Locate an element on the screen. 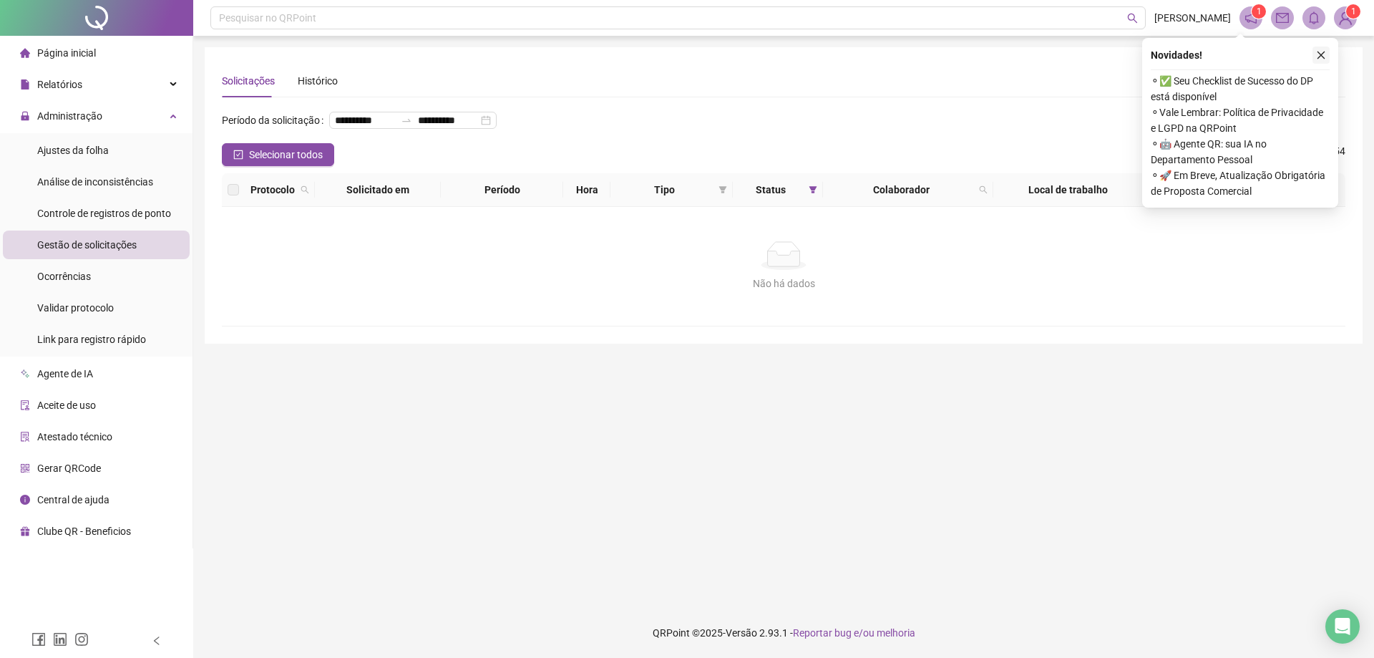 The image size is (1374, 658). span: Colaborador is located at coordinates (901, 190).